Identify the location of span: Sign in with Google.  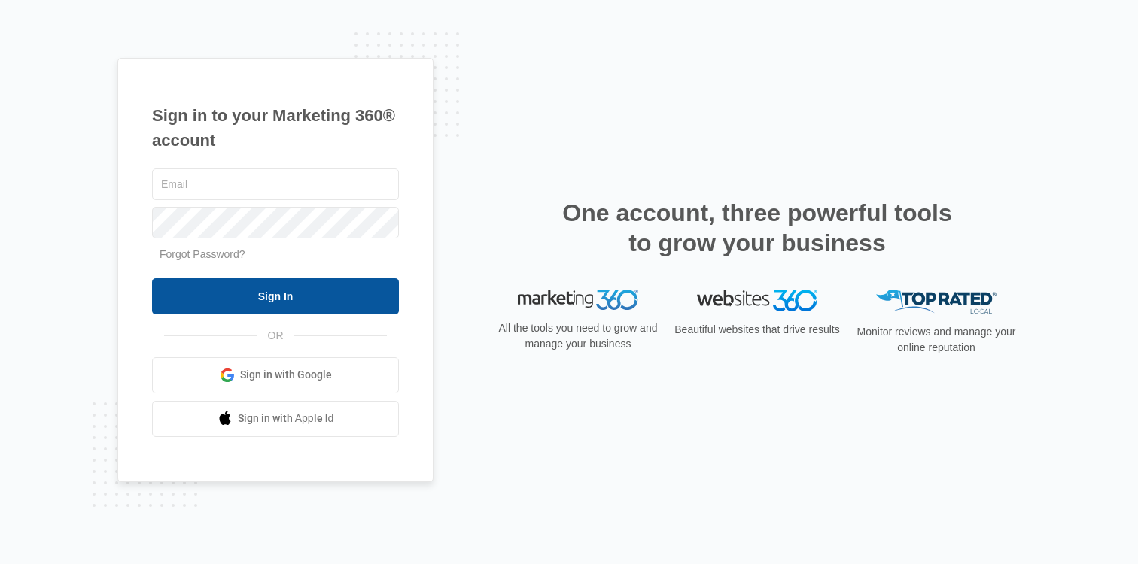
(286, 375).